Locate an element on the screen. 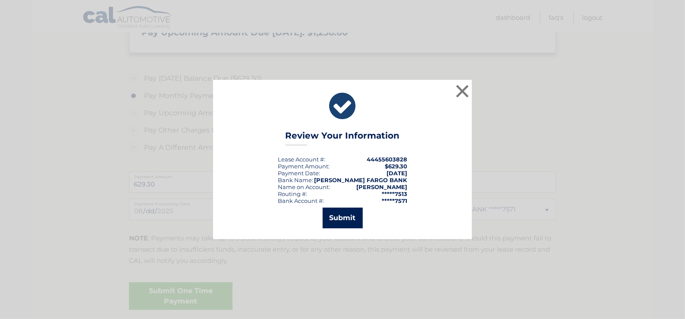  span: $629.30 is located at coordinates (396, 166).